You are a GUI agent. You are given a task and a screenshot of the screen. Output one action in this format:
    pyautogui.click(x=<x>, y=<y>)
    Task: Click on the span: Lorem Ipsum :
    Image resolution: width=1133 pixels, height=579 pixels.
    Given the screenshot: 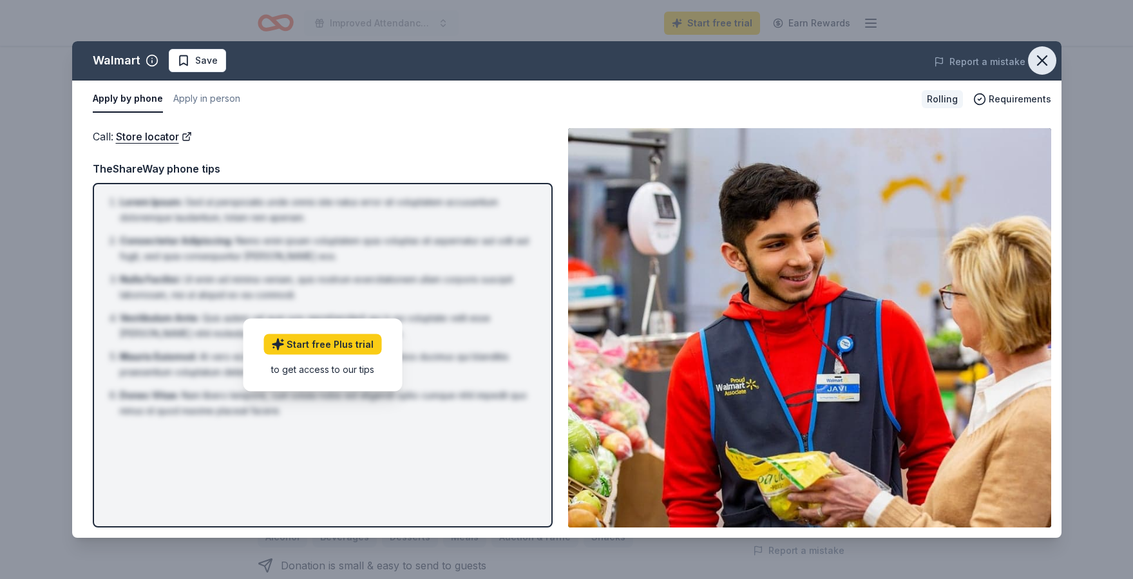 What is the action you would take?
    pyautogui.click(x=151, y=202)
    